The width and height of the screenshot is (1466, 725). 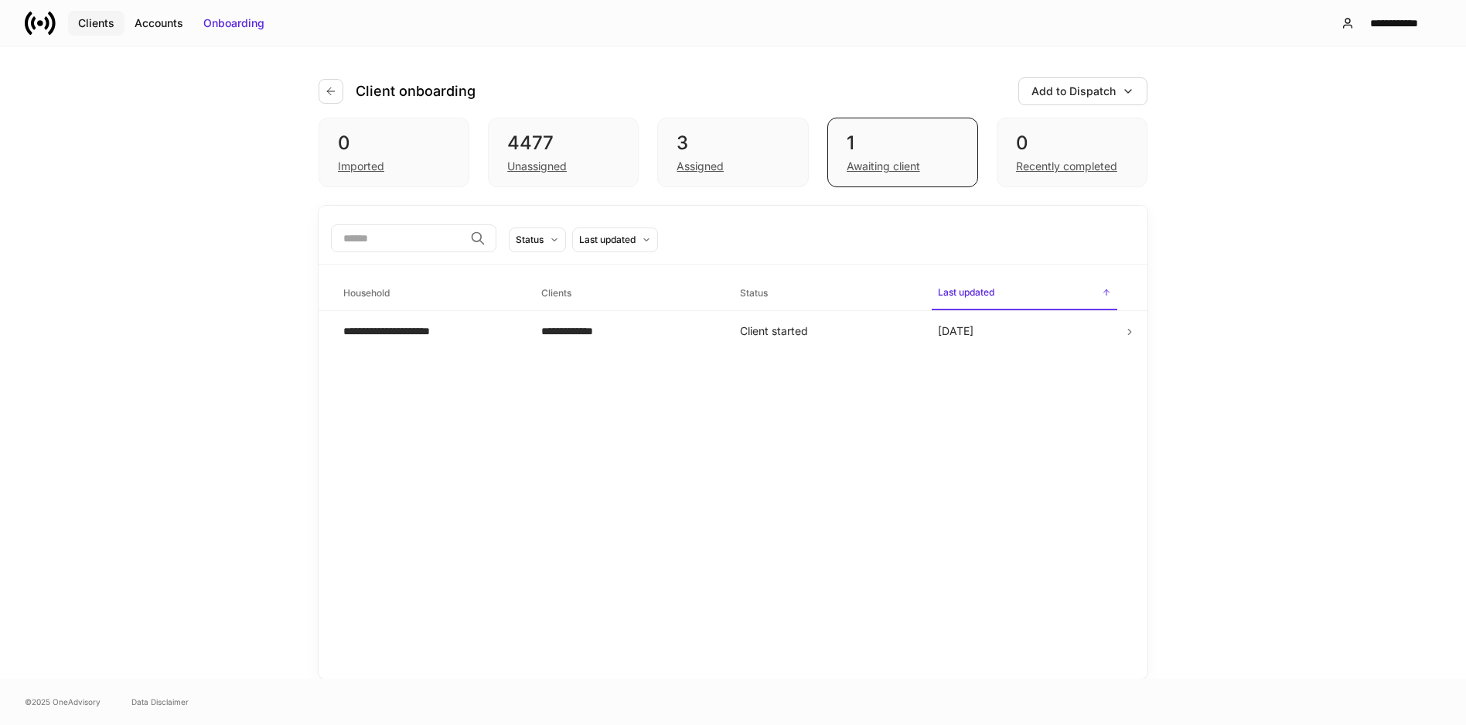 What do you see at coordinates (732, 152) in the screenshot?
I see `div: 3Assigned` at bounding box center [732, 152].